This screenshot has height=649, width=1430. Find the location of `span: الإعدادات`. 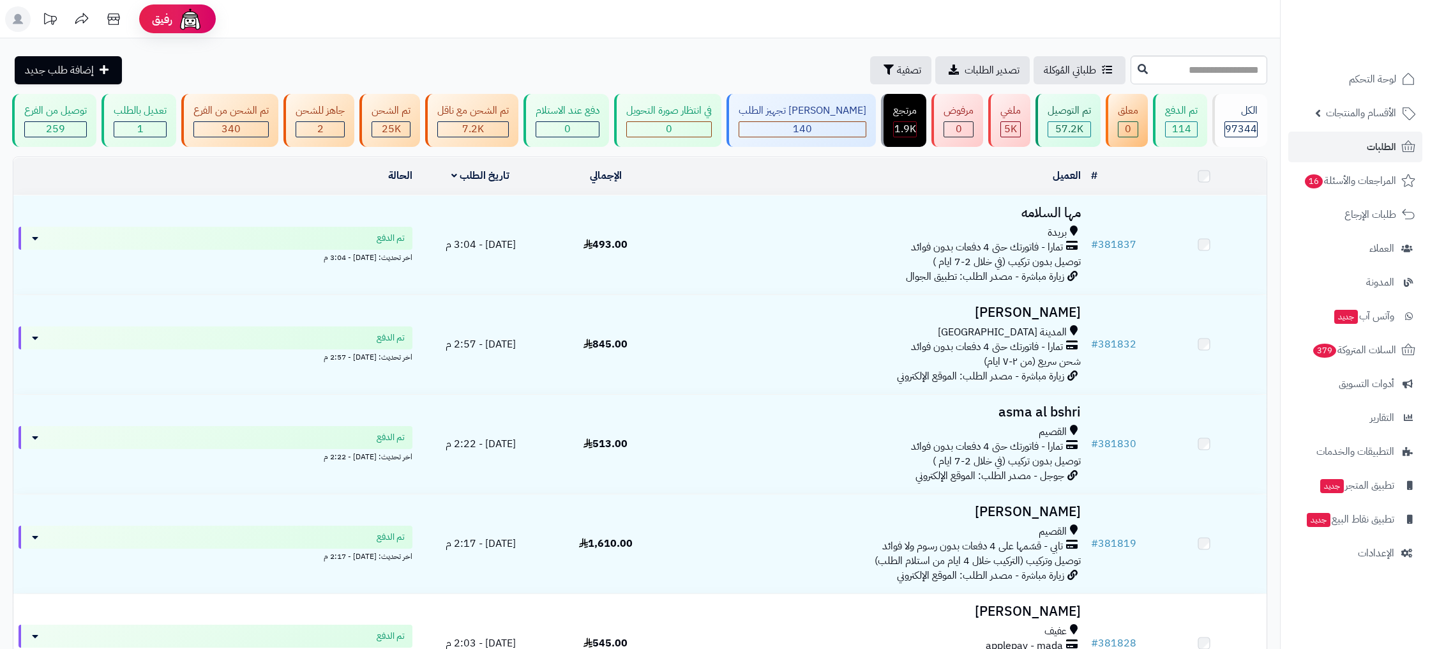

span: الإعدادات is located at coordinates (1376, 553).